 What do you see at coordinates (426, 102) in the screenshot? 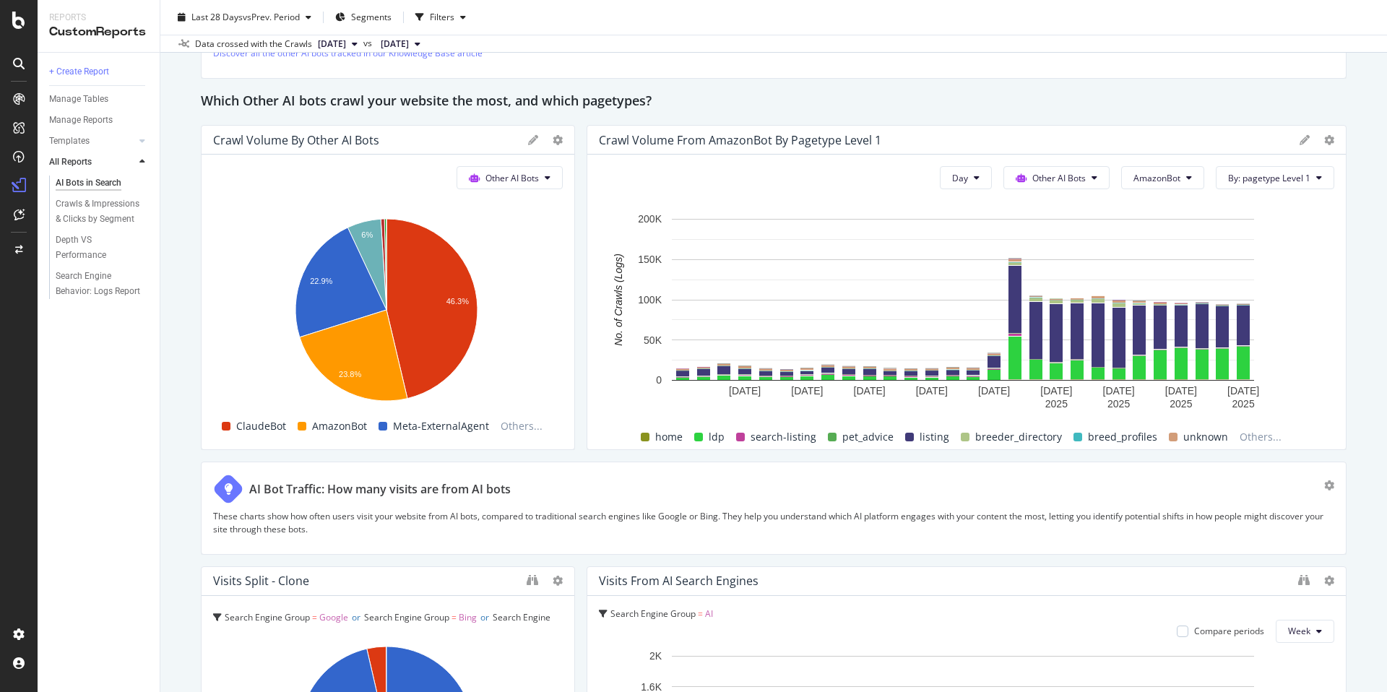
I see `h2: Which Other AI bots crawl your website the most, and which pagetypes?` at bounding box center [426, 102].